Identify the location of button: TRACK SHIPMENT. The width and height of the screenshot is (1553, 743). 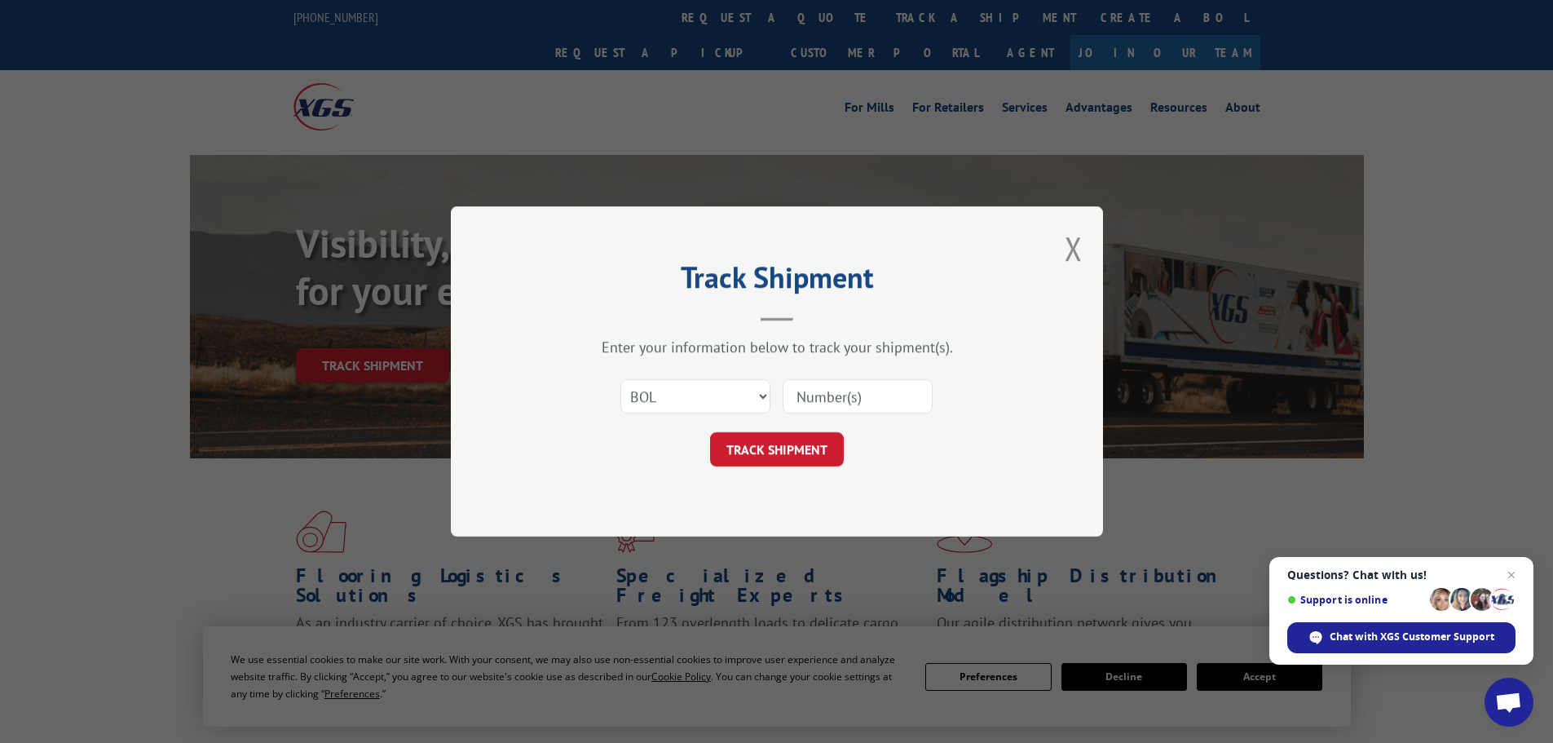
(777, 449).